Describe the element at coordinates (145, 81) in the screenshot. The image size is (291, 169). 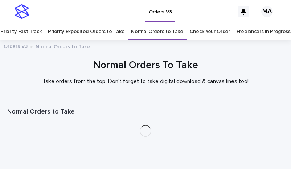
I see `p: Take orders from the top. Don't forget to take digital download & canvas lines too!` at that location.